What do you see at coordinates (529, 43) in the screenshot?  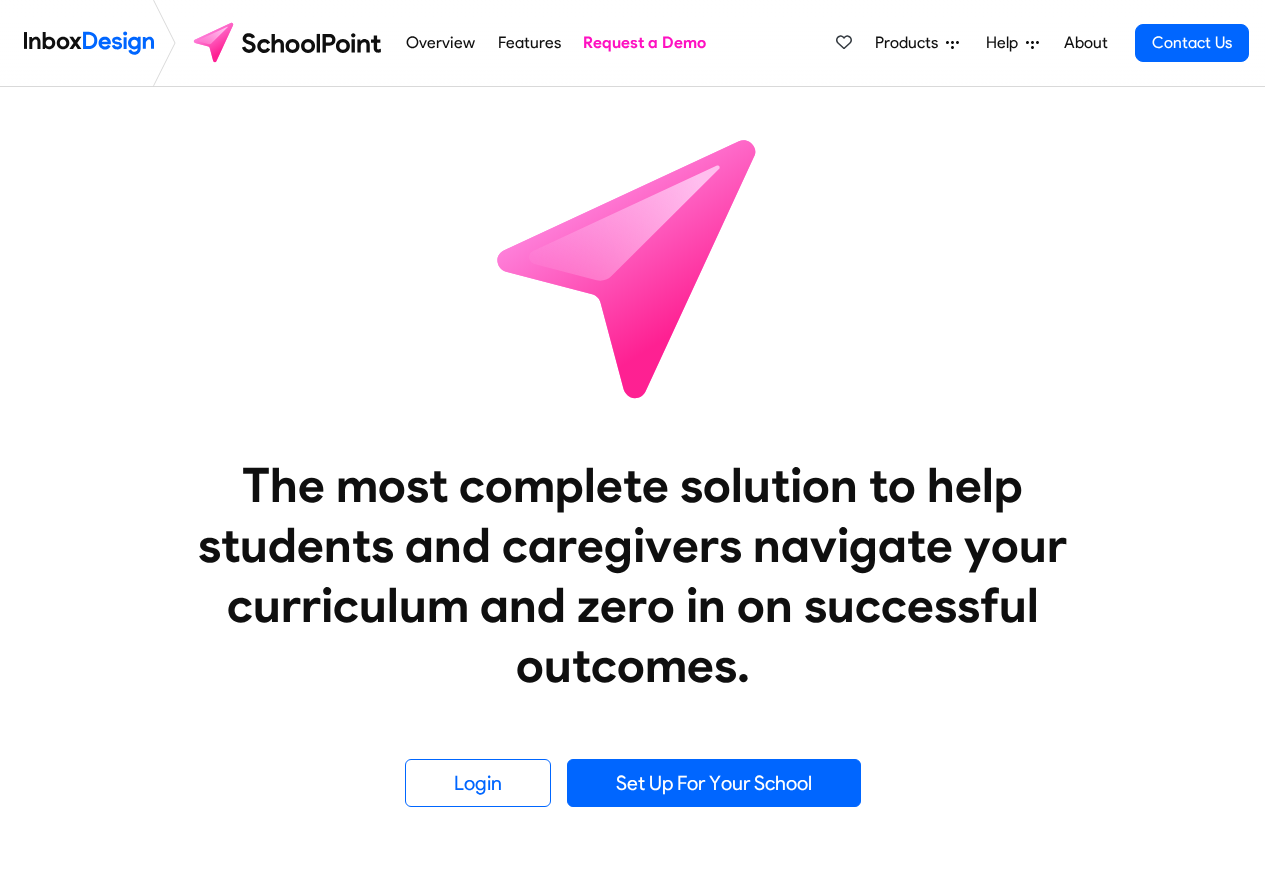 I see `a: Features` at bounding box center [529, 43].